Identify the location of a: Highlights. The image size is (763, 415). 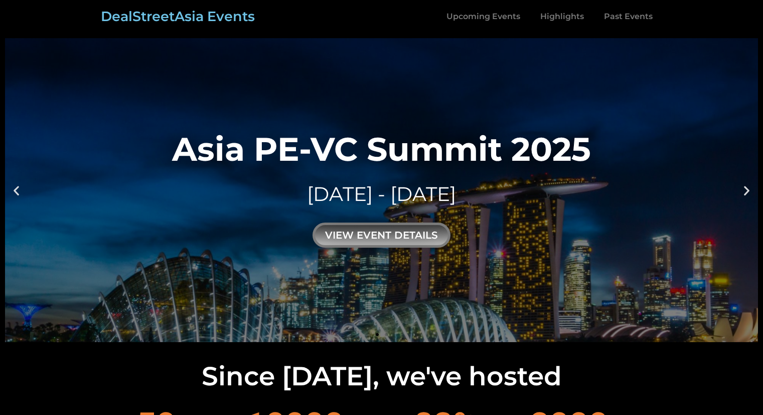
(562, 17).